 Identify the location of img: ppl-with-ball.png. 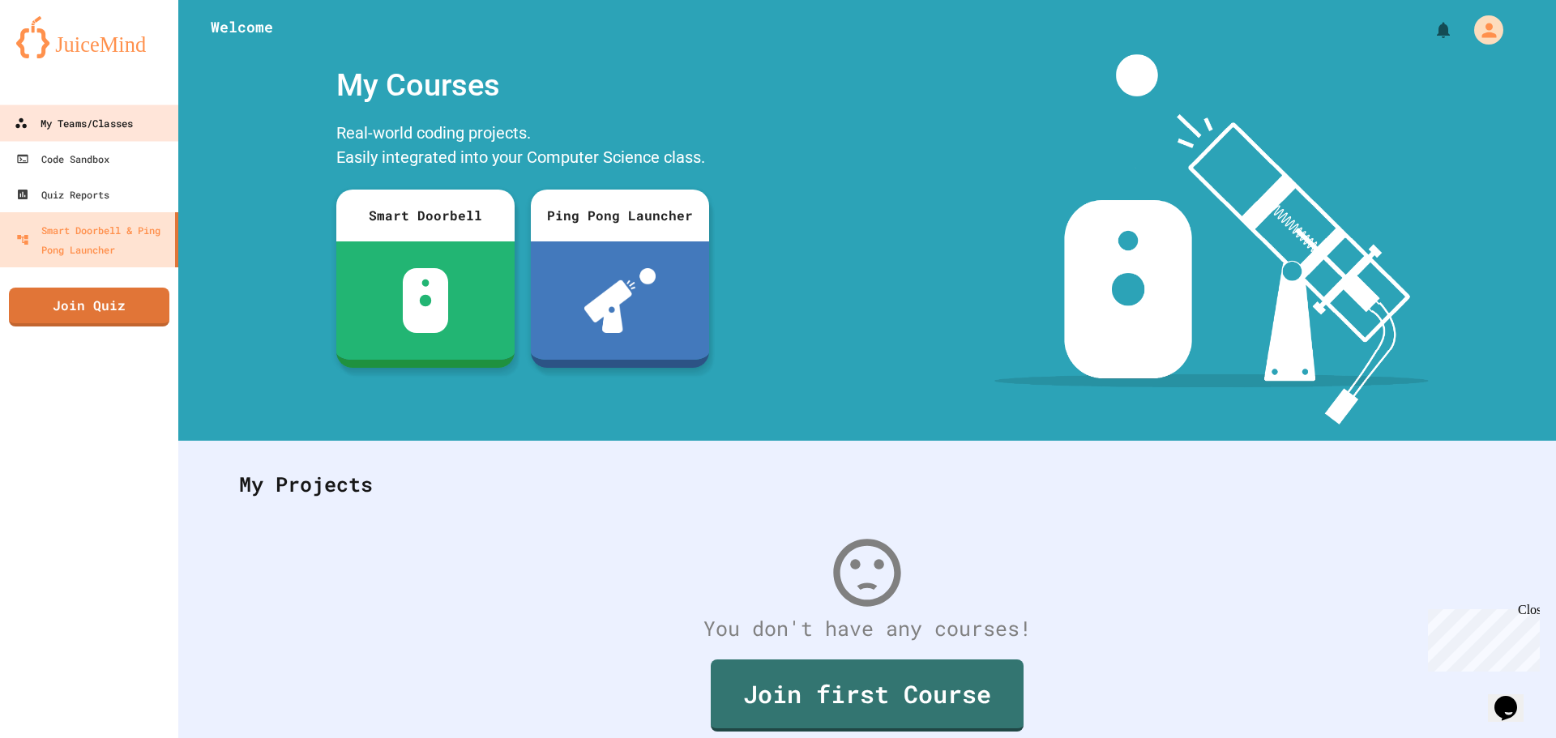
(620, 301).